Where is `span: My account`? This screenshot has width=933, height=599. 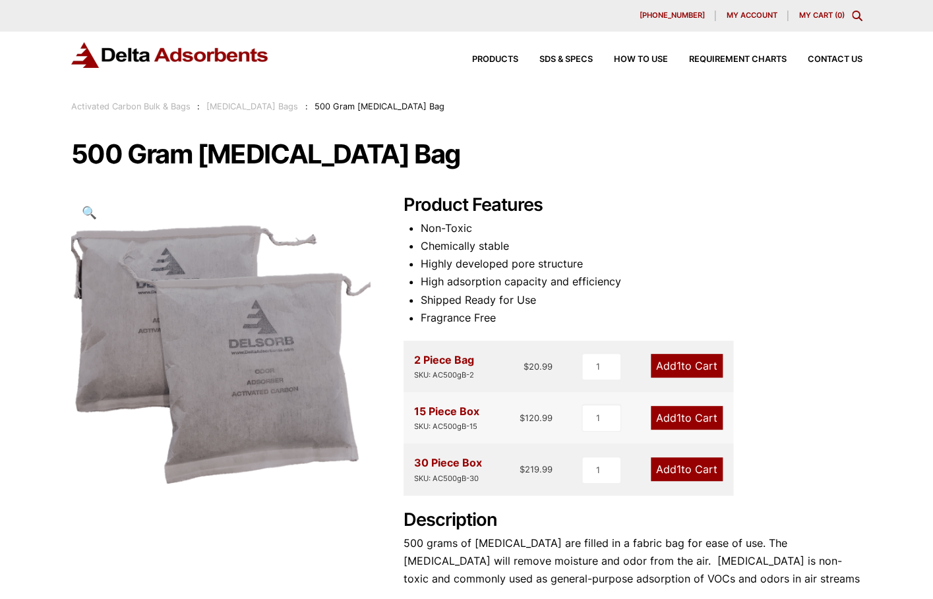
span: My account is located at coordinates (751, 15).